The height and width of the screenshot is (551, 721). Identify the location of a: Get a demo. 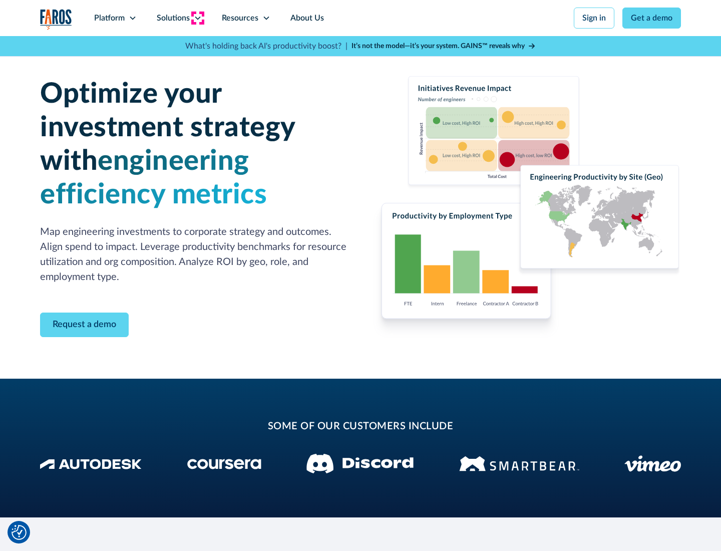
(652, 18).